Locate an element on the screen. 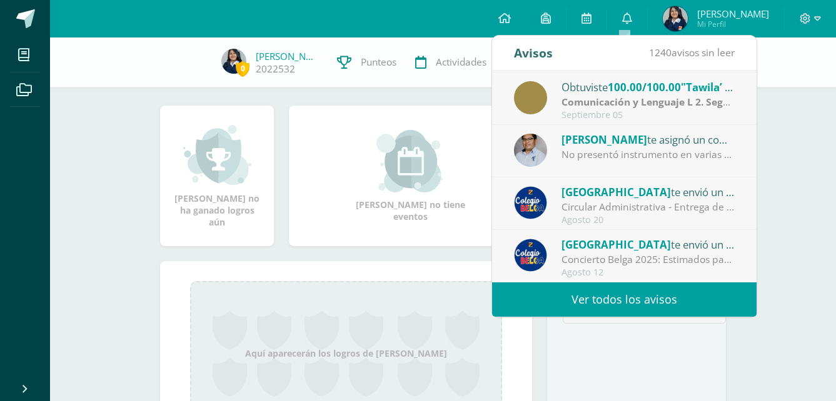  div: Agosto 12 is located at coordinates (648, 273).